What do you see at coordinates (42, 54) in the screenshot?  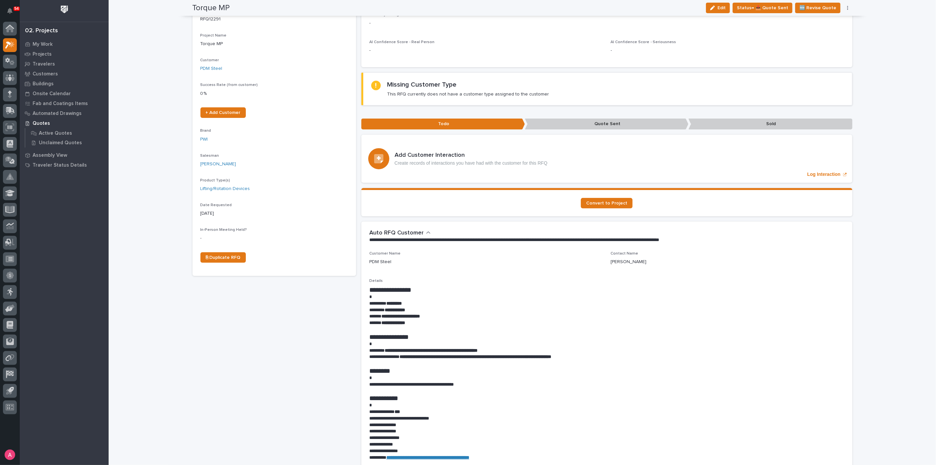 I see `p: Projects` at bounding box center [42, 54].